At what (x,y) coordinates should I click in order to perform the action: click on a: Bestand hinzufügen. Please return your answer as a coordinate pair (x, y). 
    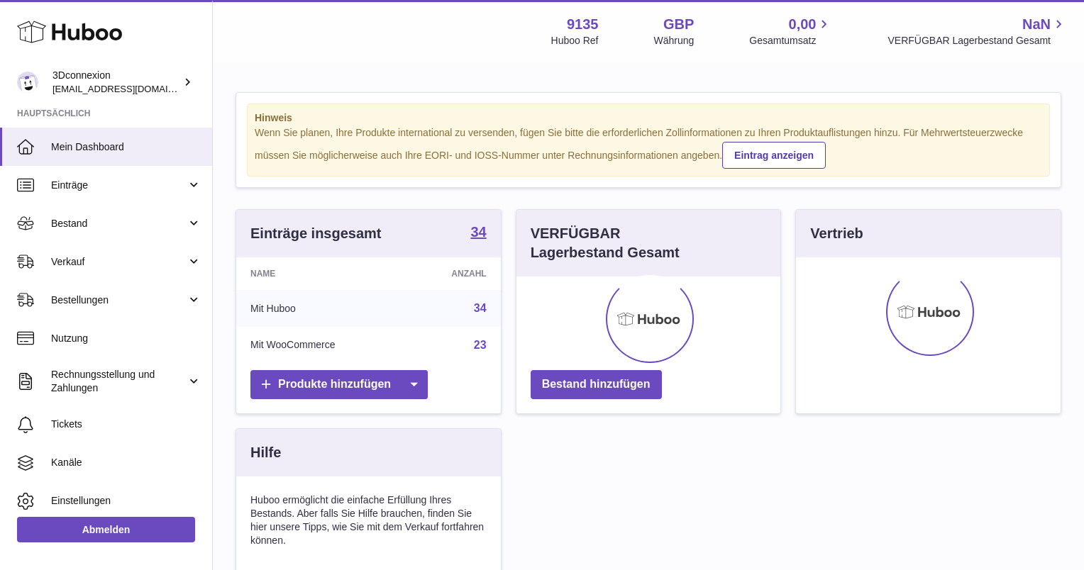
    Looking at the image, I should click on (596, 384).